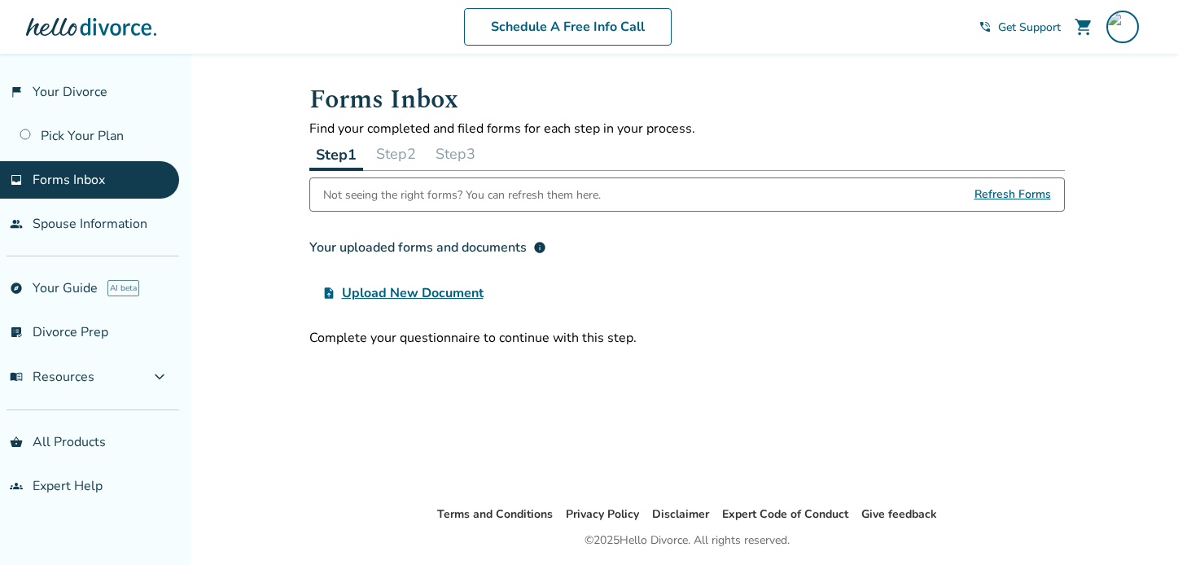 The width and height of the screenshot is (1178, 565). I want to click on li: Give feedback, so click(899, 515).